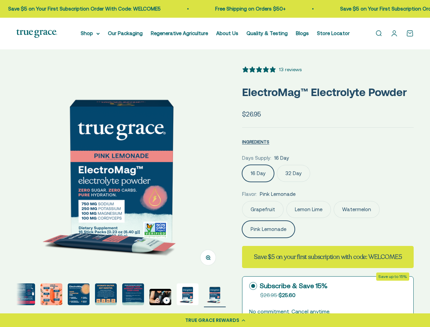 The width and height of the screenshot is (430, 327). What do you see at coordinates (251, 114) in the screenshot?
I see `sale-price: $26.95` at bounding box center [251, 114].